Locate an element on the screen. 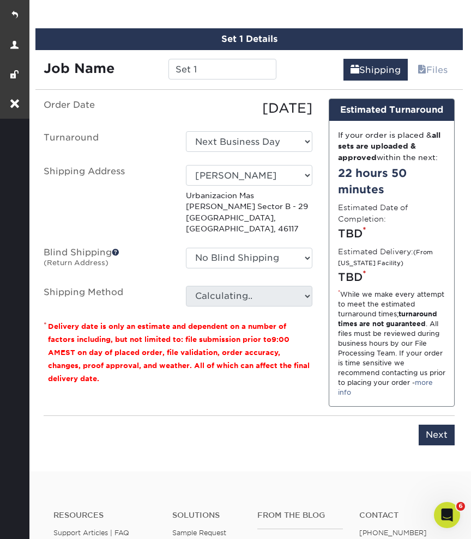 Image resolution: width=471 pixels, height=539 pixels. h4: Solutions is located at coordinates (206, 515).